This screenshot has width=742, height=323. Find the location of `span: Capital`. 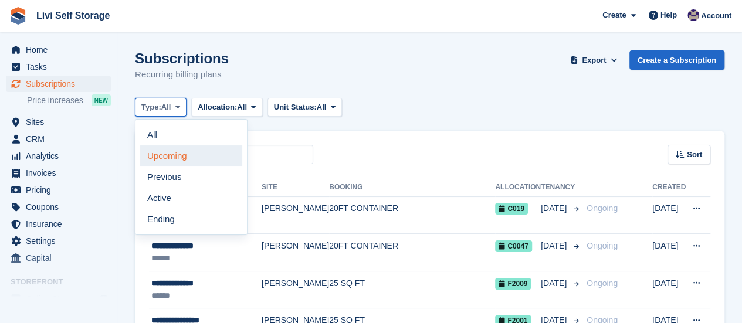

span: Capital is located at coordinates (61, 258).